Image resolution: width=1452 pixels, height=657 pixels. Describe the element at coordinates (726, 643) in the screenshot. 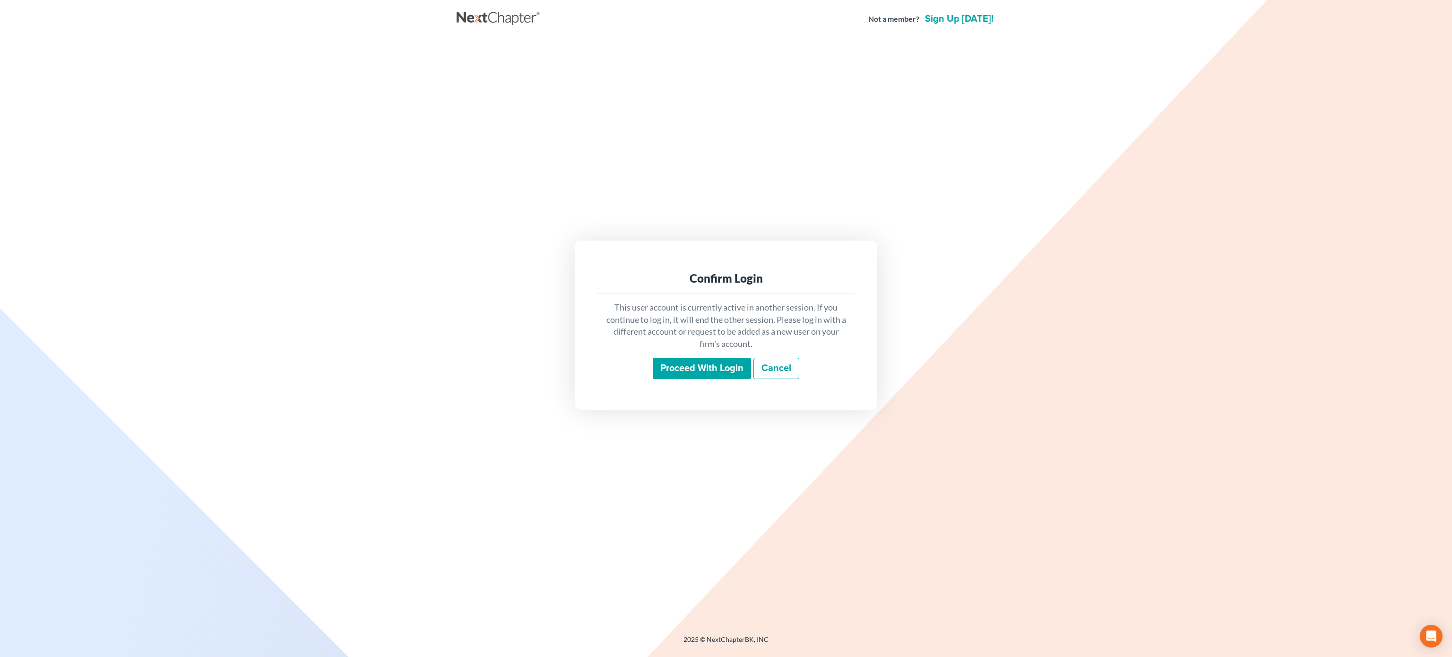

I see `div: 2025 © NextChapterBK, INC` at that location.